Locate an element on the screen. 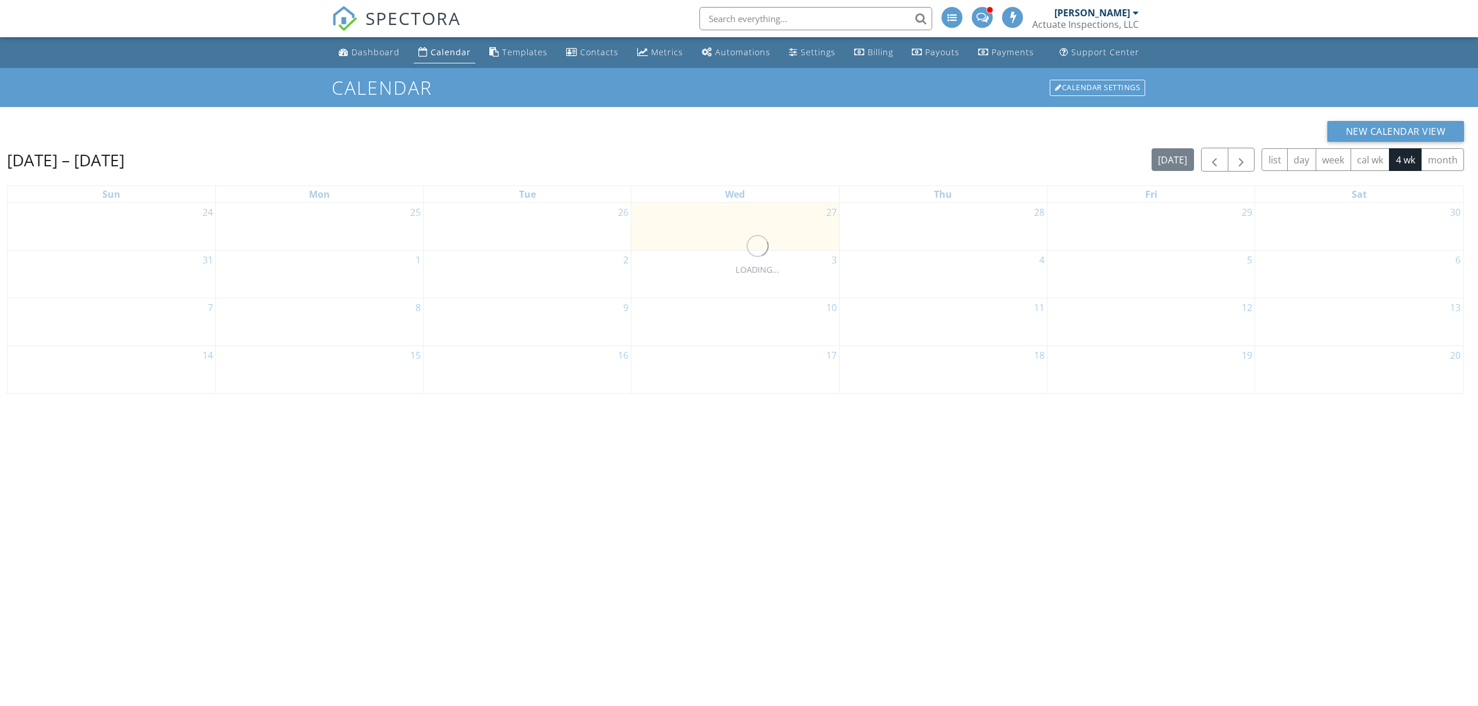 Image resolution: width=1478 pixels, height=706 pixels. div: Actuate Inspections, LLC is located at coordinates (1085, 24).